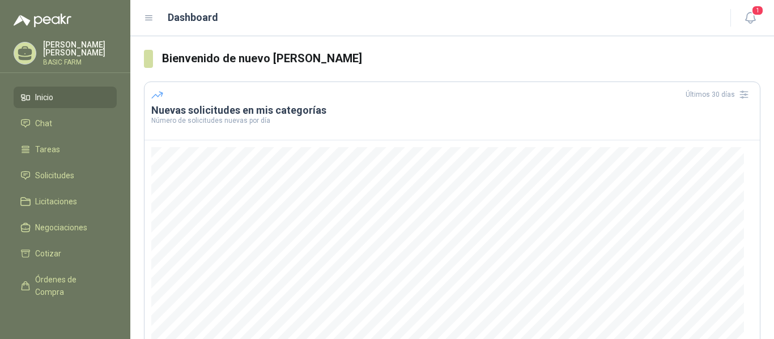 This screenshot has width=774, height=339. Describe the element at coordinates (65, 286) in the screenshot. I see `a: Órdenes de Compra` at that location.